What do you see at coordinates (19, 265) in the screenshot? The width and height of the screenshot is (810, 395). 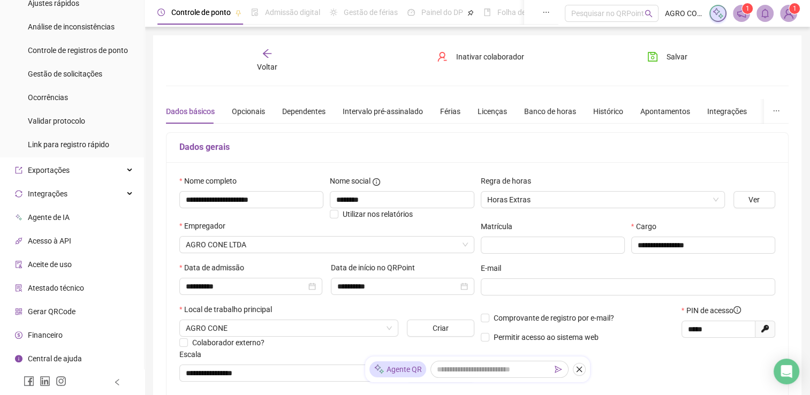 I see `span: audit` at bounding box center [19, 265].